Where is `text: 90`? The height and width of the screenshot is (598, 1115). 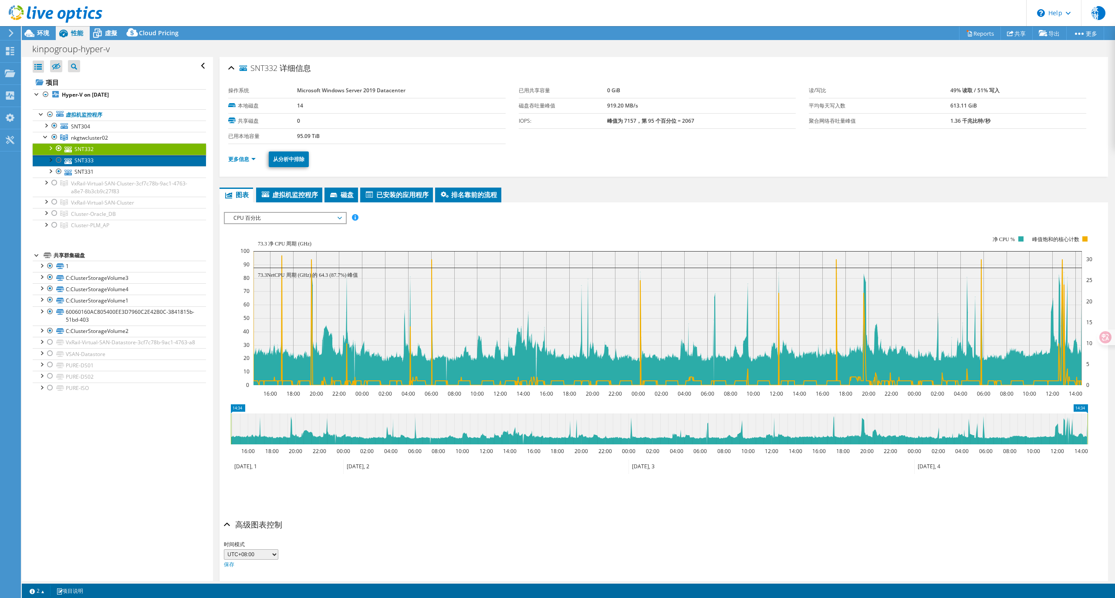
text: 90 is located at coordinates (246, 264).